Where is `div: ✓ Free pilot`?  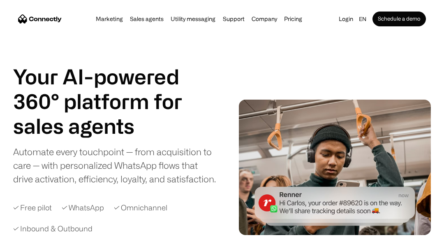
div: ✓ Free pilot is located at coordinates (32, 207).